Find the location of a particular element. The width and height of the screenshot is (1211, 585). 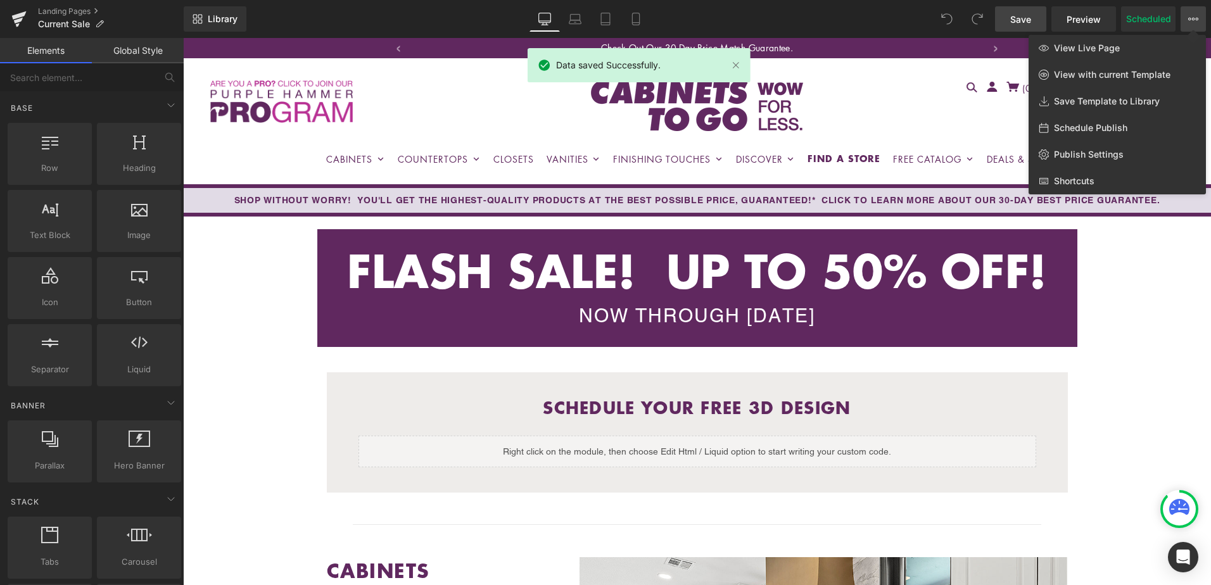

a: Deals & Sales is located at coordinates (844, 121).